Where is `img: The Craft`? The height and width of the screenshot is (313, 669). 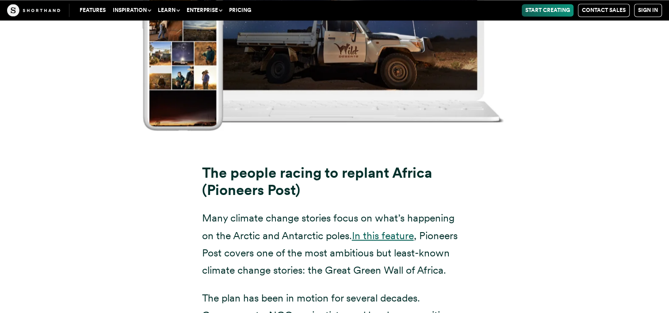 img: The Craft is located at coordinates (34, 10).